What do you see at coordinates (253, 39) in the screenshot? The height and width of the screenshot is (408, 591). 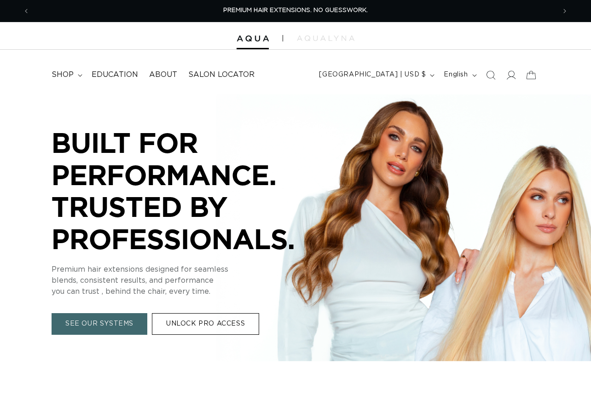 I see `img: Aqua Hair Extensions` at bounding box center [253, 39].